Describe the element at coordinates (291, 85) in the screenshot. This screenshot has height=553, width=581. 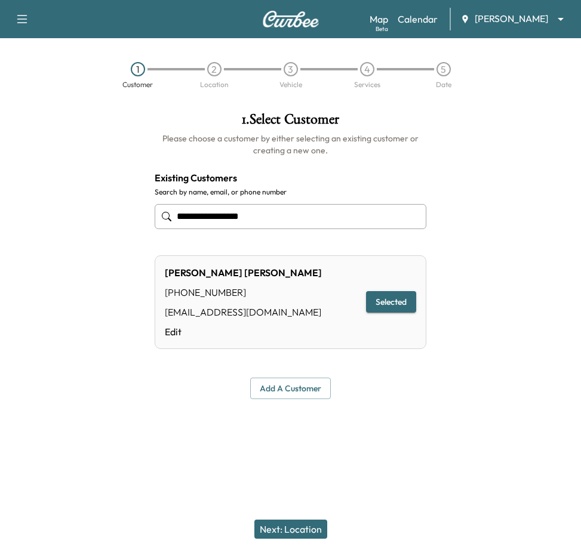
I see `div: Vehicle` at that location.